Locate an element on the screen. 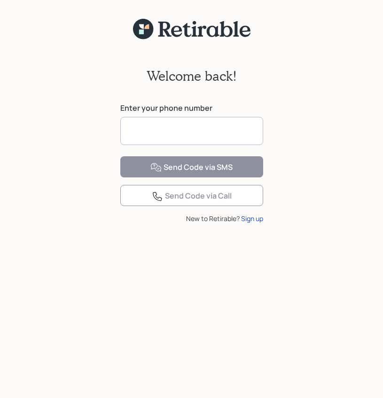  button: Send Code via SMS is located at coordinates (192, 167).